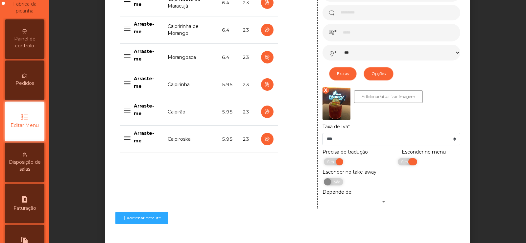 The height and width of the screenshot is (243, 526). I want to click on label: Esconder no take-away, so click(349, 172).